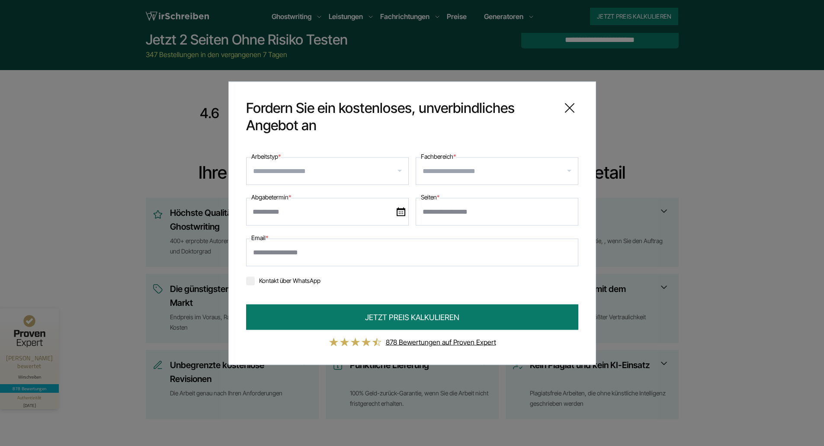  I want to click on label: Arbeitstyp, so click(266, 156).